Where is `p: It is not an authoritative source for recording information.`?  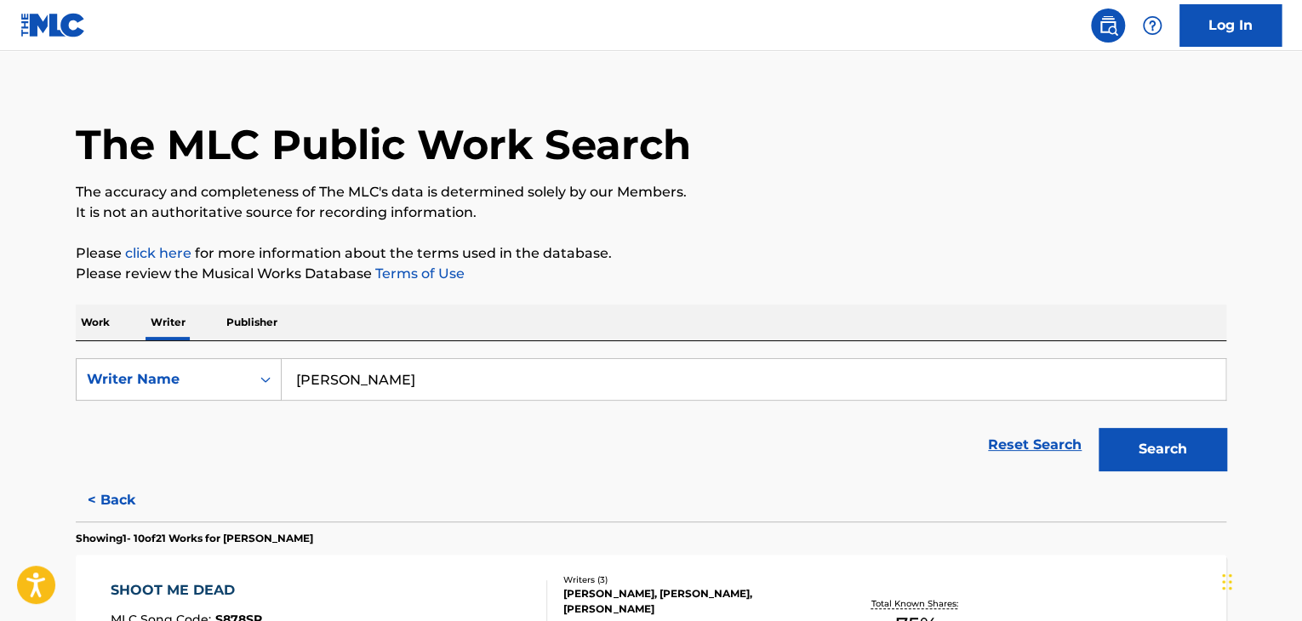 p: It is not an authoritative source for recording information. is located at coordinates (651, 213).